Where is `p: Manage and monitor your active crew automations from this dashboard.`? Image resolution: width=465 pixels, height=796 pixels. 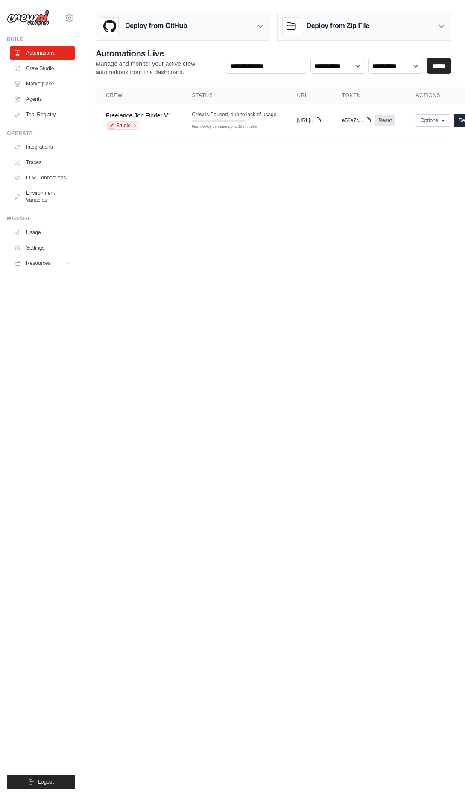 p: Manage and monitor your active crew automations from this dashboard. is located at coordinates (157, 68).